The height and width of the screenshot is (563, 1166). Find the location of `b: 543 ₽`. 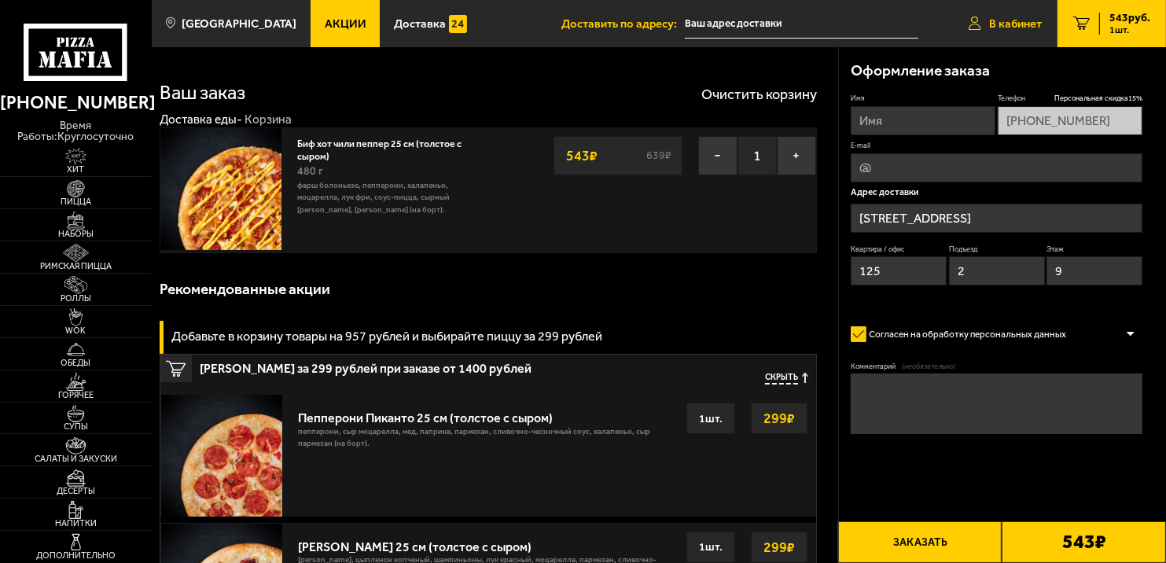

b: 543 ₽ is located at coordinates (1084, 542).